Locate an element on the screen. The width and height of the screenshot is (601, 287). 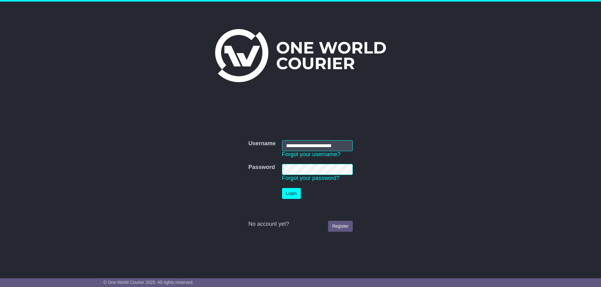
img: One World is located at coordinates (300, 56).